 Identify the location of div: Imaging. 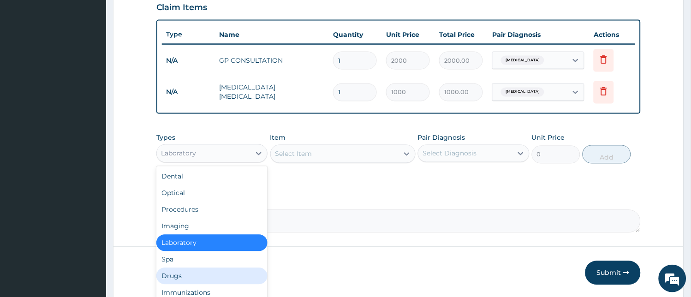
(212, 227).